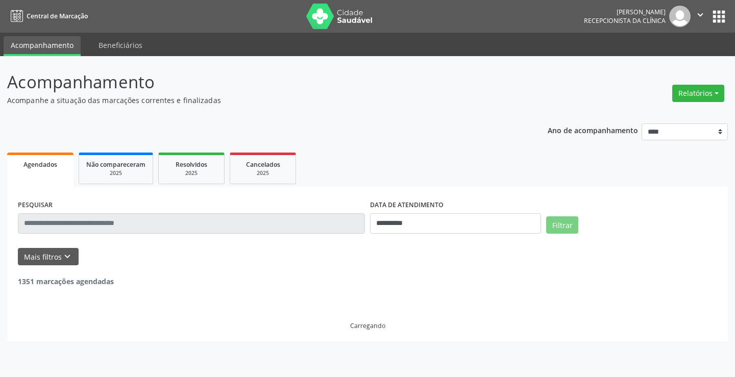  I want to click on button: Filtrar, so click(562, 225).